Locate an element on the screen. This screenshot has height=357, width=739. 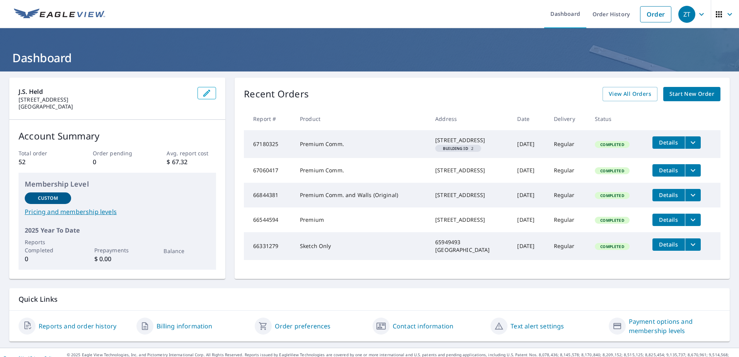
th: Date is located at coordinates (529, 119).